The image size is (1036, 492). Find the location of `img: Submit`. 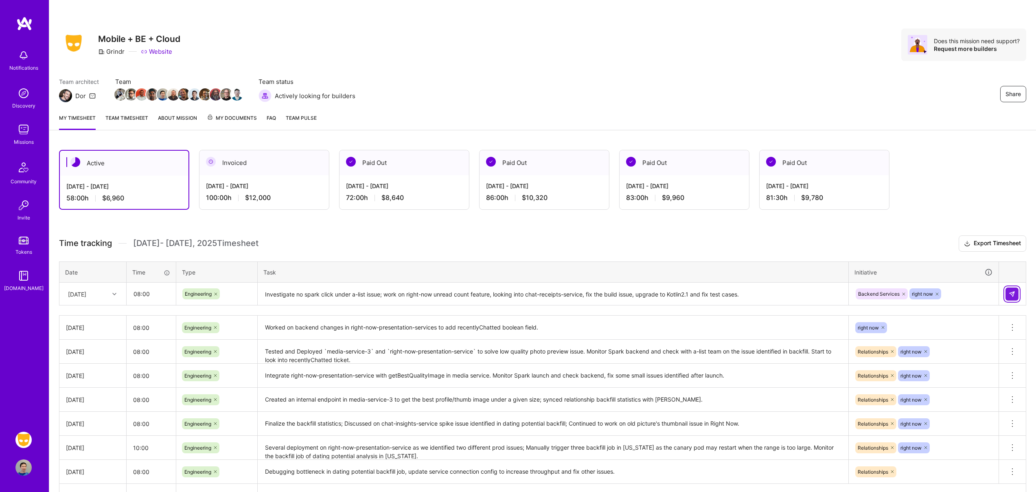

img: Submit is located at coordinates (1012, 294).